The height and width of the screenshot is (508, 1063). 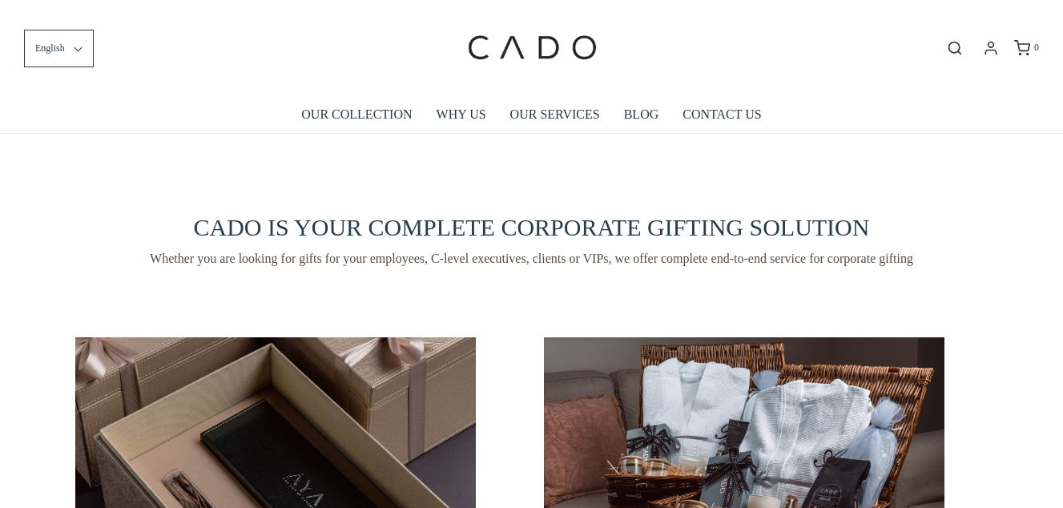 I want to click on button: Open search bar, so click(x=955, y=48).